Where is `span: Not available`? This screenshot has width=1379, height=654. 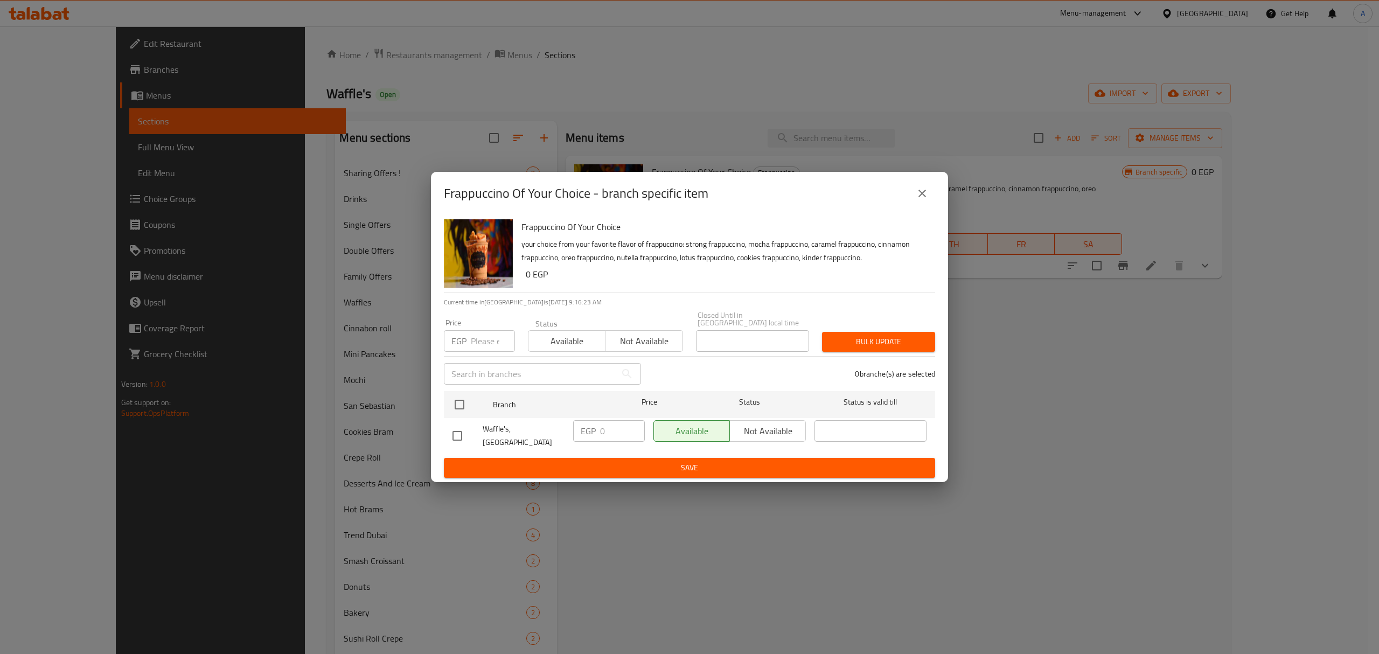 span: Not available is located at coordinates (644, 341).